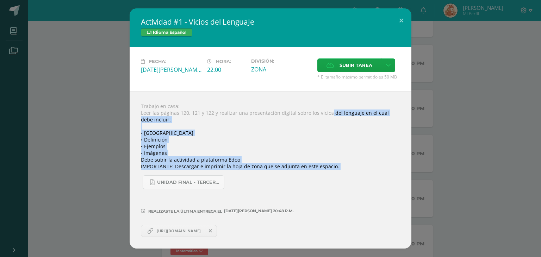 Image resolution: width=541 pixels, height=257 pixels. I want to click on span: UNIDAD FINAL - TERCERO BASICO A-B-C.pdf, so click(189, 182).